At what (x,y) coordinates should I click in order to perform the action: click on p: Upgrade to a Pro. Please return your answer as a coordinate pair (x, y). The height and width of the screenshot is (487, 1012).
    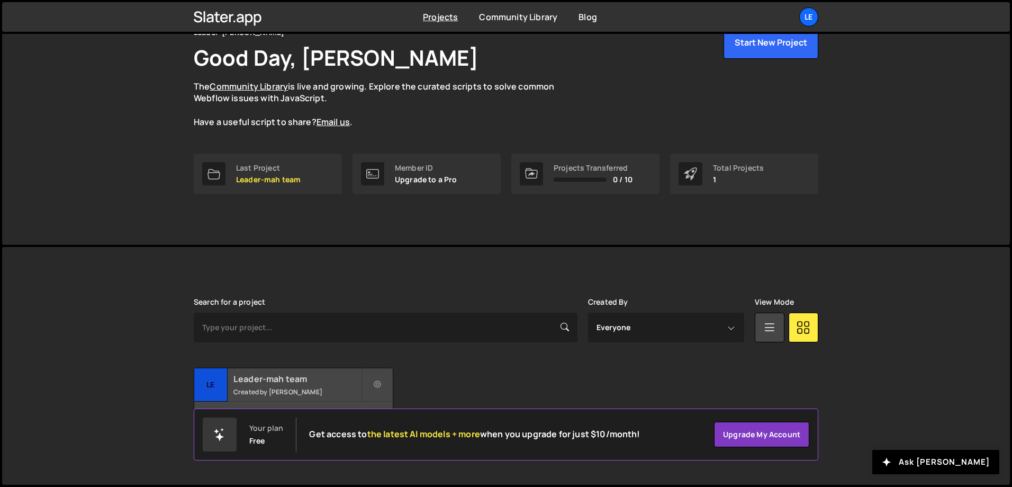
    Looking at the image, I should click on (426, 179).